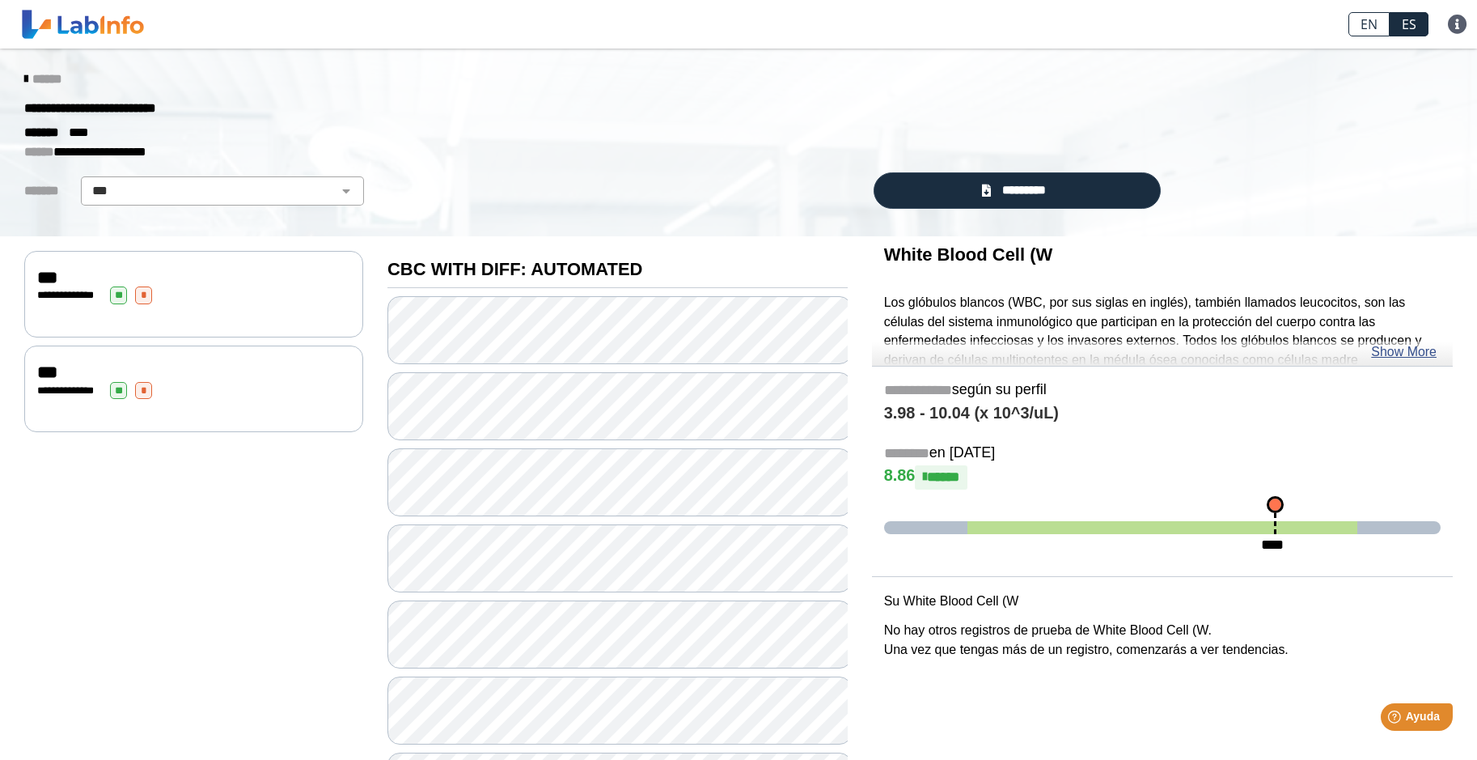 The image size is (1477, 760). Describe the element at coordinates (1163, 477) in the screenshot. I see `h4: 8.86` at that location.